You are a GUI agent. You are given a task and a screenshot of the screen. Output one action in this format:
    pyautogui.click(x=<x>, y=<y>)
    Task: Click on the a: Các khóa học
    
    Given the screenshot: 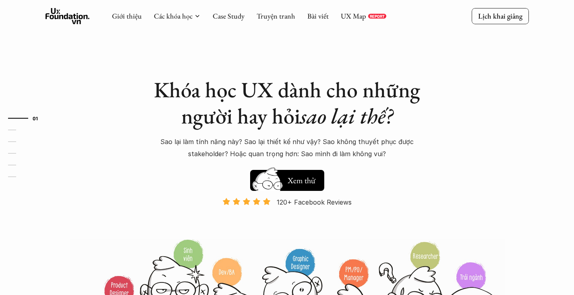 What is the action you would take?
    pyautogui.click(x=173, y=16)
    